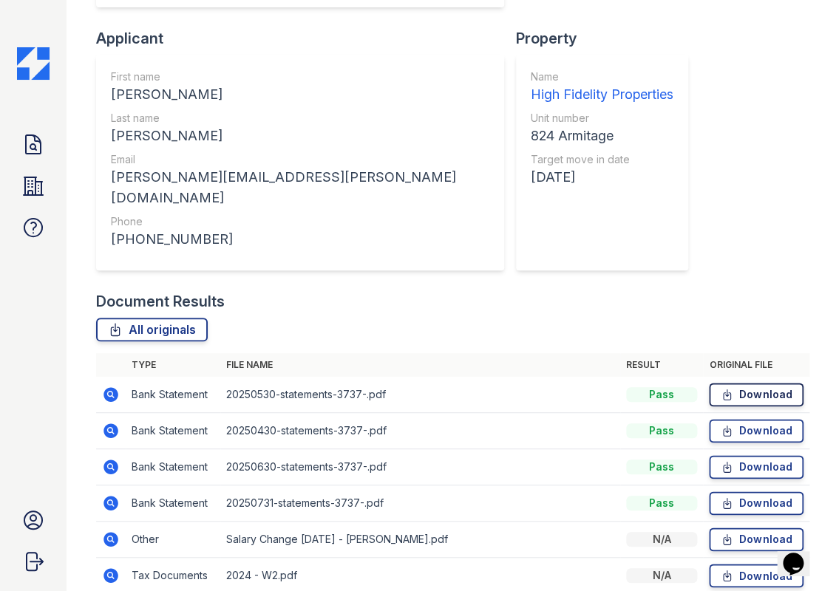 This screenshot has width=839, height=591. Describe the element at coordinates (173, 365) in the screenshot. I see `th: Type` at that location.